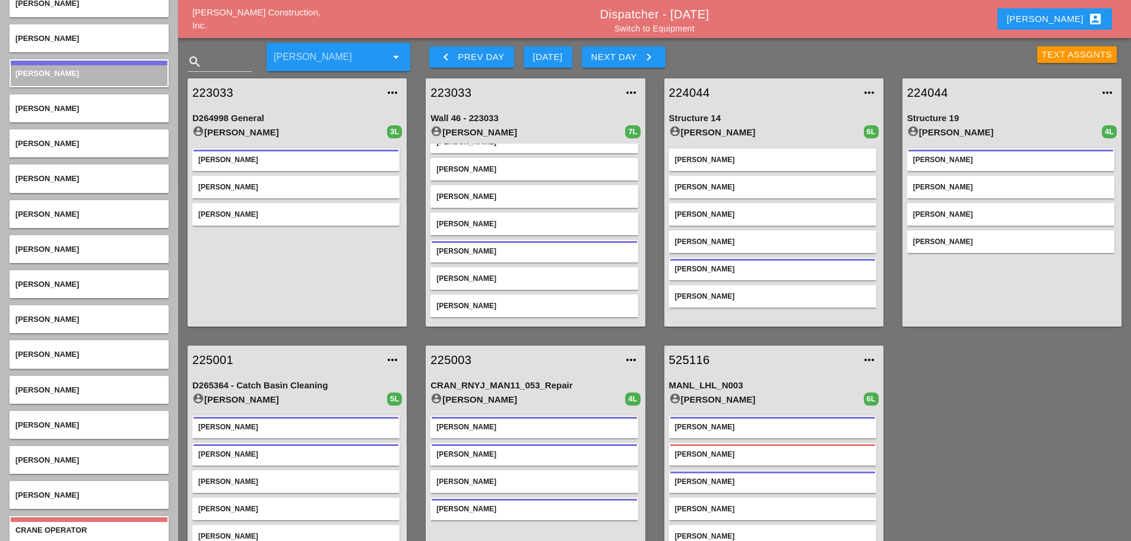  I want to click on button: Next Day, so click(623, 57).